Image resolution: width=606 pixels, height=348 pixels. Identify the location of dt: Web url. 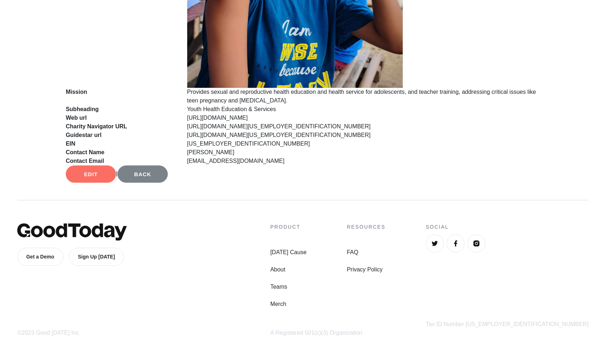
(121, 118).